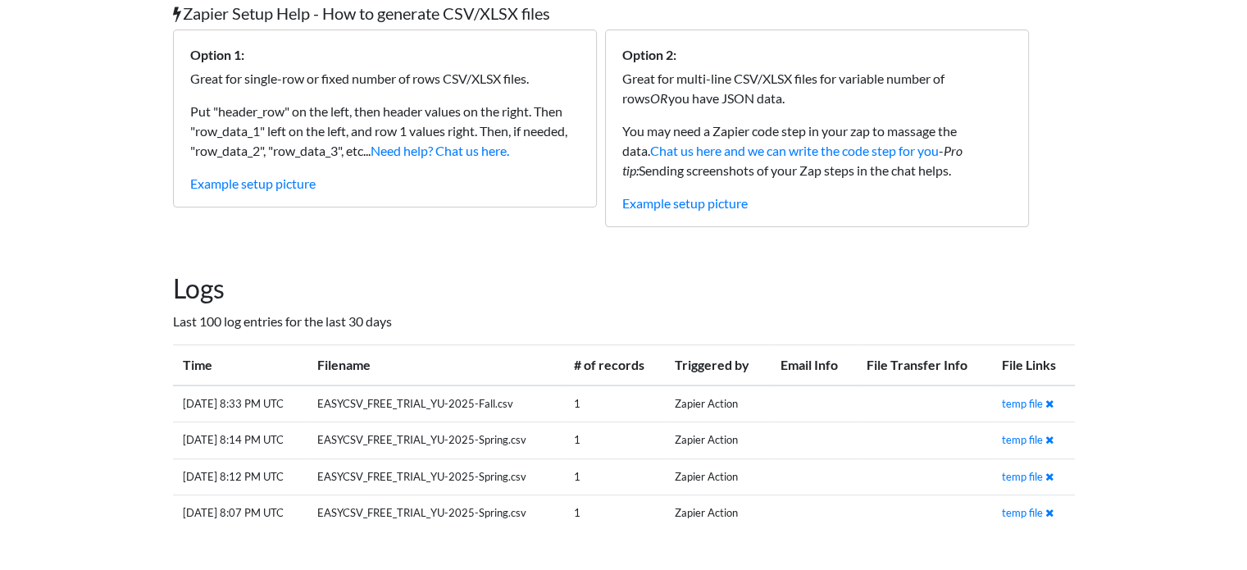 The image size is (1247, 570). What do you see at coordinates (439, 150) in the screenshot?
I see `a: Need help? Chat us here.` at bounding box center [439, 150].